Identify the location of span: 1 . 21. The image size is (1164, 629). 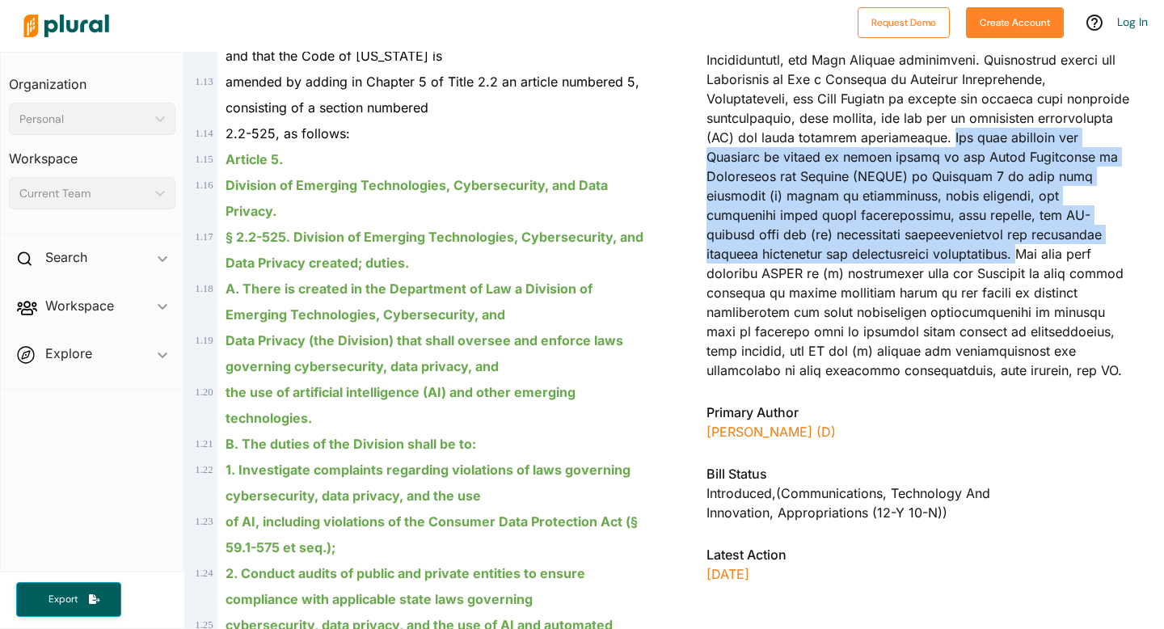
(204, 444).